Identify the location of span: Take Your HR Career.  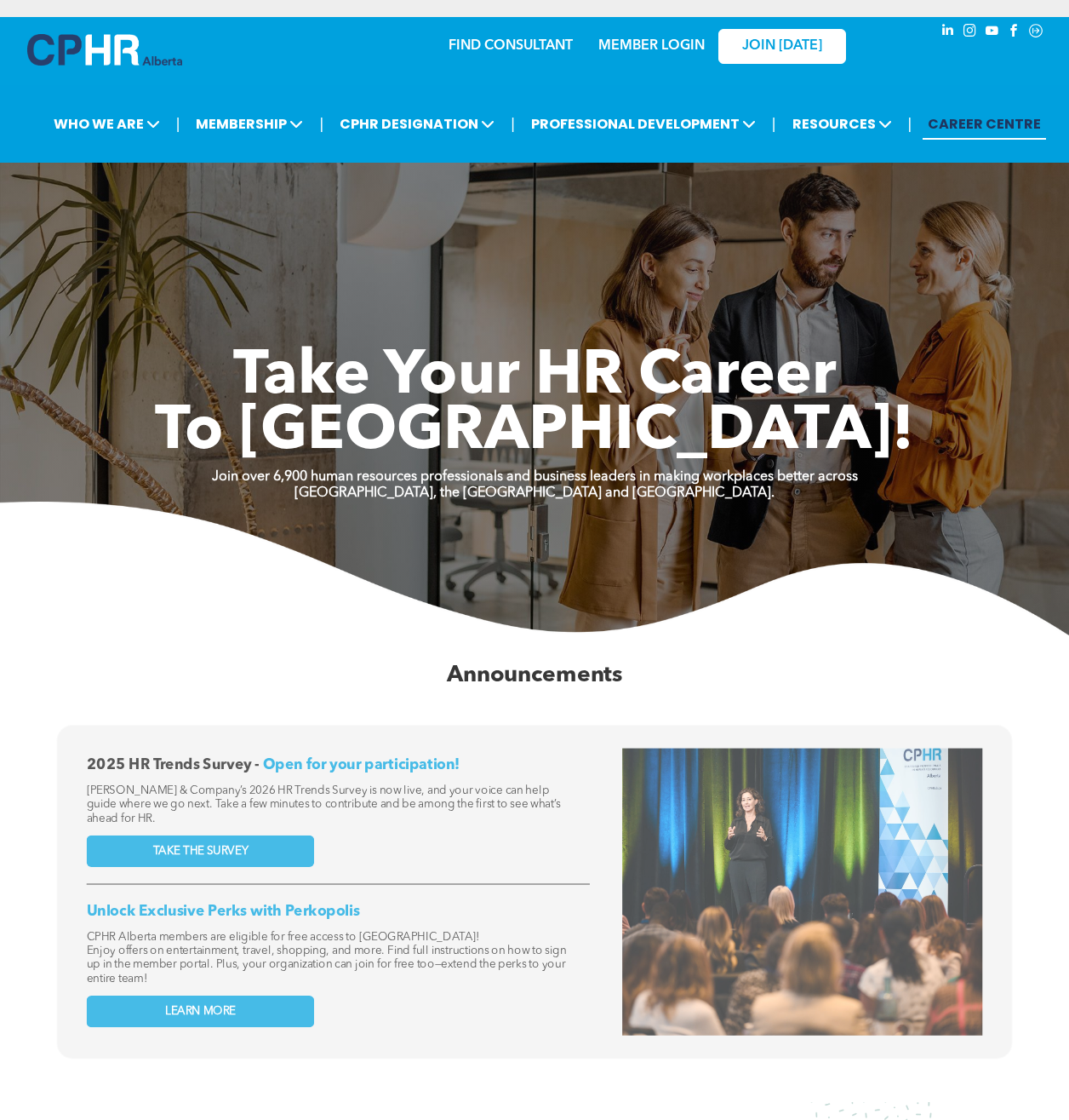
(534, 378).